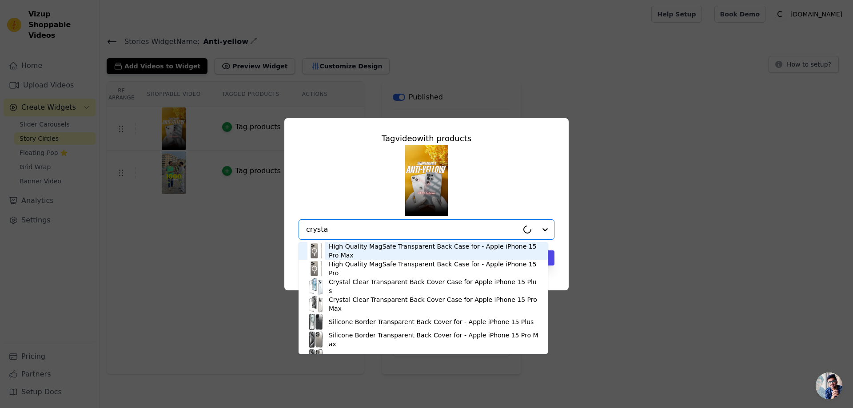 The width and height of the screenshot is (853, 408). I want to click on div: High Quality MagSafe Transparent Back Case for - Apple iPhone 15 Pro Max, so click(433, 251).